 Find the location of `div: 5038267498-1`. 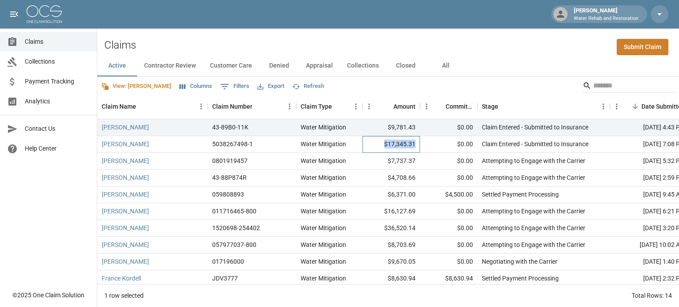

div: 5038267498-1 is located at coordinates (233, 144).